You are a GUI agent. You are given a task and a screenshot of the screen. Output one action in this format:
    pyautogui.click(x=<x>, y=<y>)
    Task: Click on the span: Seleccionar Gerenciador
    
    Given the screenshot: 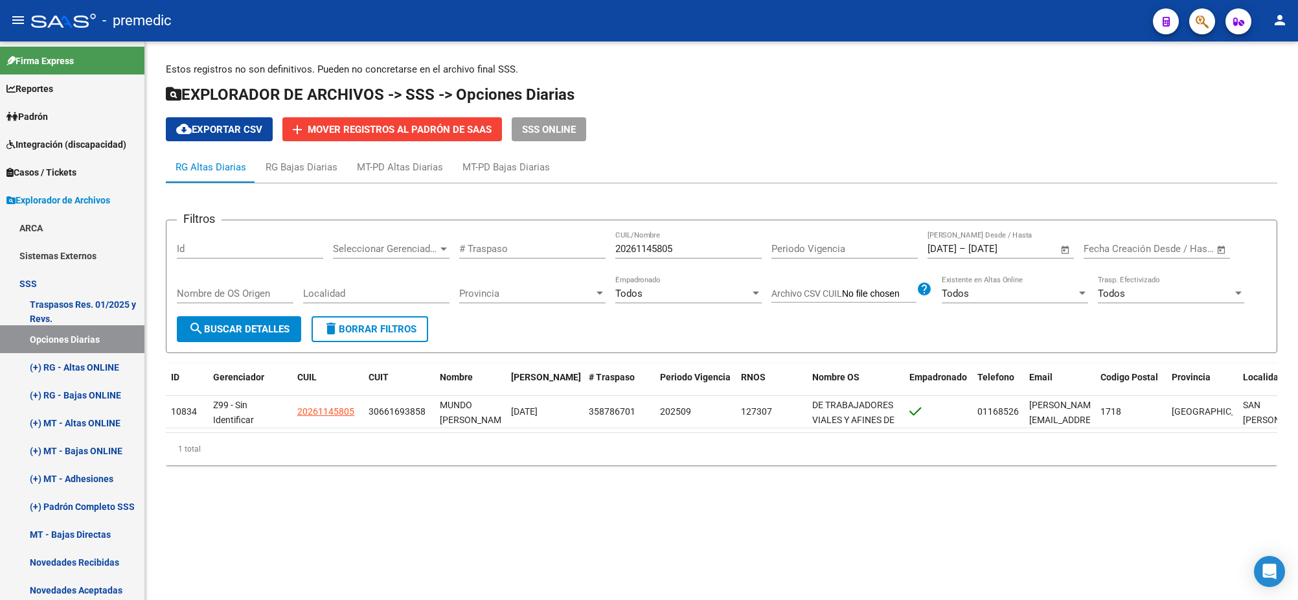 What is the action you would take?
    pyautogui.click(x=385, y=249)
    